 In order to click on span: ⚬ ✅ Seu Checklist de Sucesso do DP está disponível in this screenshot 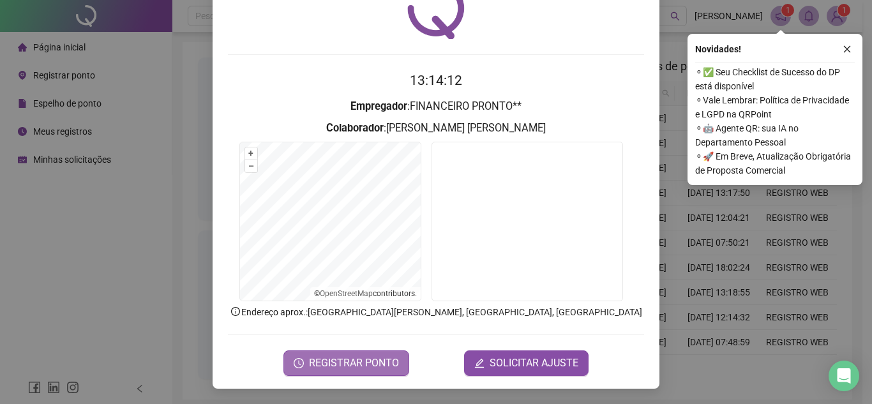, I will do `click(775, 79)`.